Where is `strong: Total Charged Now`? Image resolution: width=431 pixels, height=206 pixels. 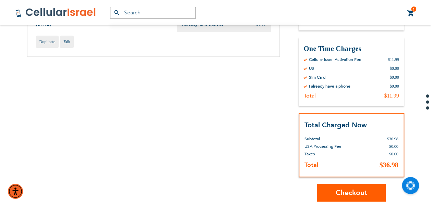
strong: Total Charged Now is located at coordinates (336, 125).